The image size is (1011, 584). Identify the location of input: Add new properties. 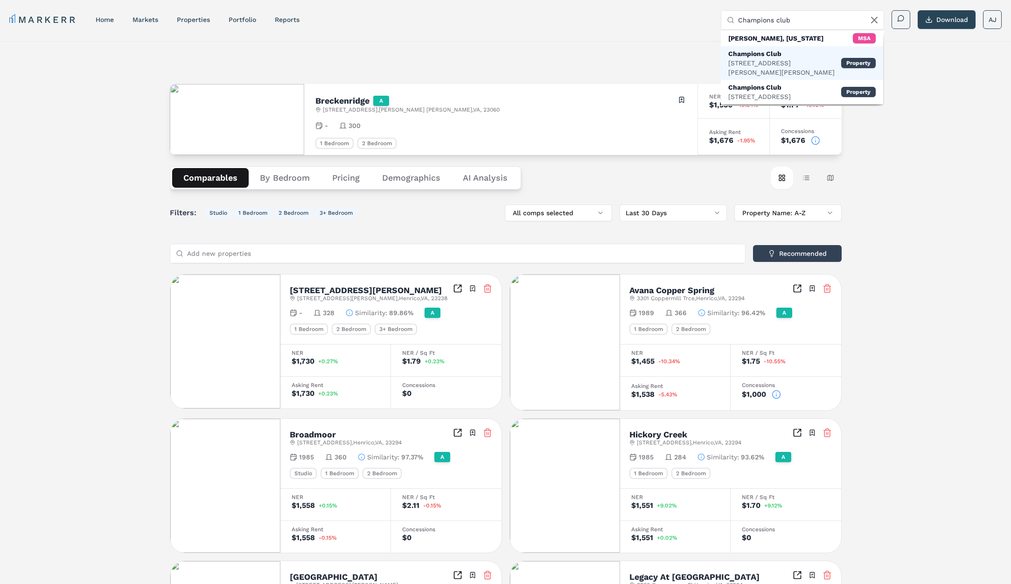
(463, 253).